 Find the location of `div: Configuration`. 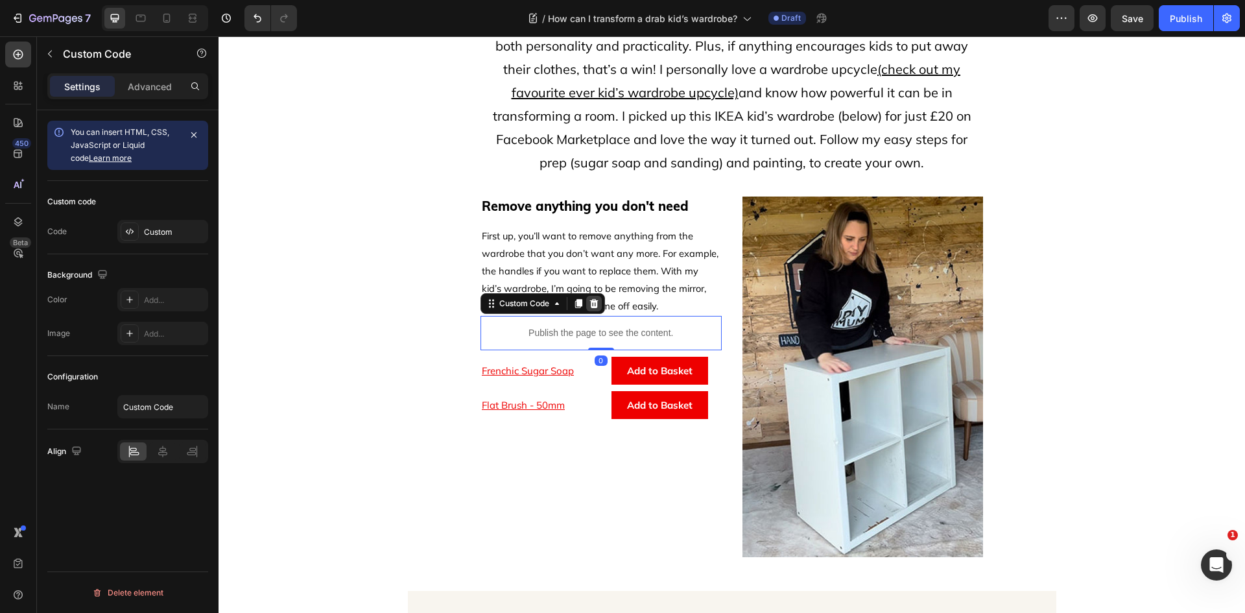

div: Configuration is located at coordinates (73, 377).